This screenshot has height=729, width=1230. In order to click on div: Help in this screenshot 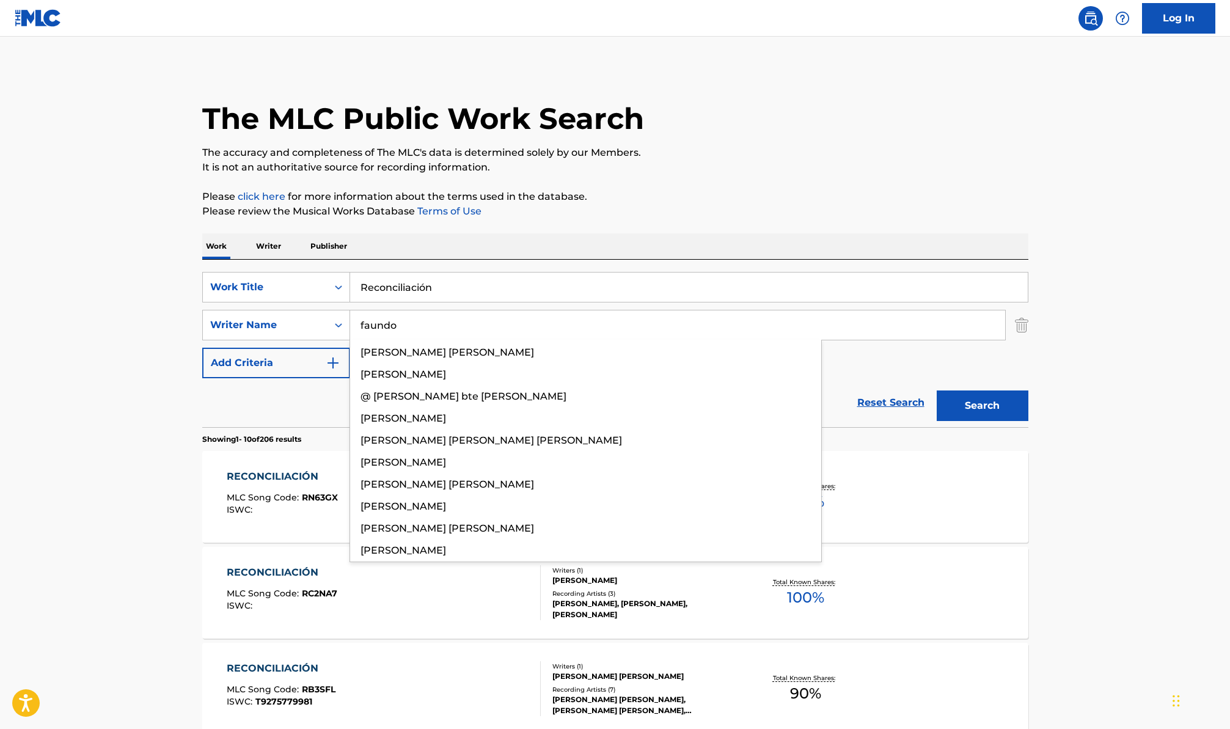, I will do `click(1122, 18)`.